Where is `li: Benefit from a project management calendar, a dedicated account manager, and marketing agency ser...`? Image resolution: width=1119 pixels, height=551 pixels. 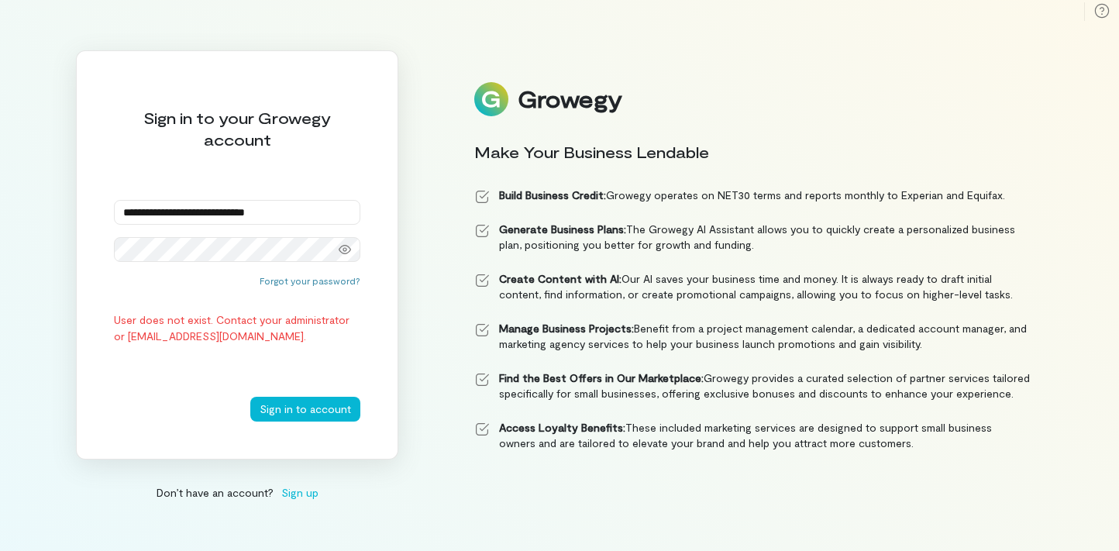 li: Benefit from a project management calendar, a dedicated account manager, and marketing agency ser... is located at coordinates (753, 336).